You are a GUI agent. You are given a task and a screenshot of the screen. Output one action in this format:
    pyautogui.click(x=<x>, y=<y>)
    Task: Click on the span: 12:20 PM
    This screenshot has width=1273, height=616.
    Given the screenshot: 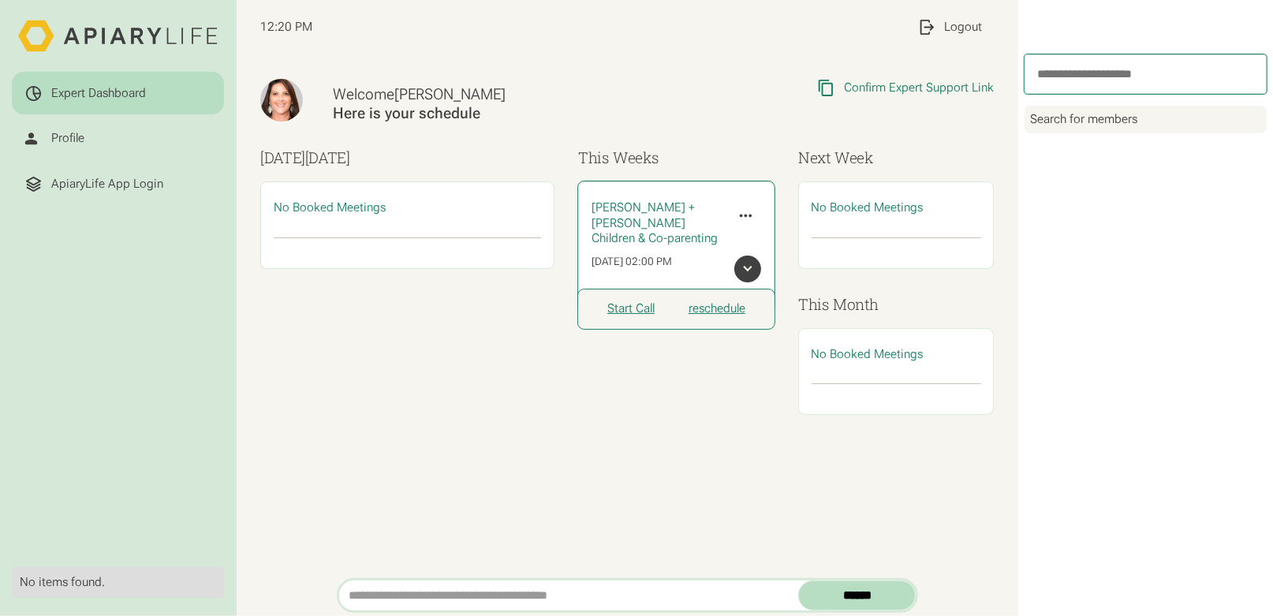 What is the action you would take?
    pyautogui.click(x=286, y=27)
    